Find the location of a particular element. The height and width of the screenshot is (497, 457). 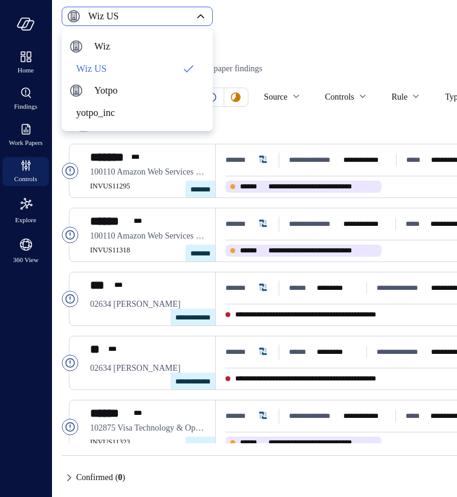

span: yotpo_inc is located at coordinates (136, 113).